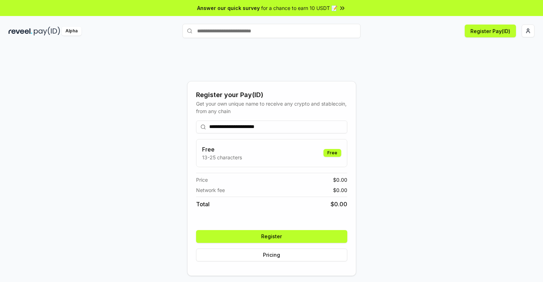  What do you see at coordinates (299, 8) in the screenshot?
I see `span: for a chance to earn 10 USDT 📝` at bounding box center [299, 8].